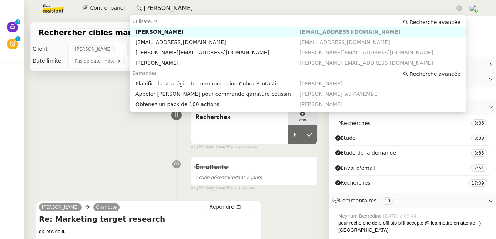  What do you see at coordinates (481, 123) in the screenshot?
I see `span: 06` at bounding box center [481, 123].